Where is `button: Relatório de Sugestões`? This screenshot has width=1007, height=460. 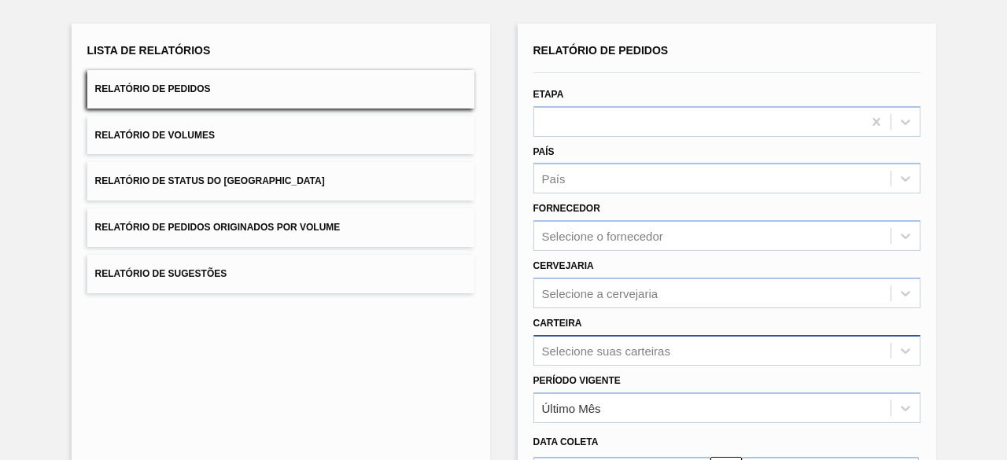 button: Relatório de Sugestões is located at coordinates (281, 274).